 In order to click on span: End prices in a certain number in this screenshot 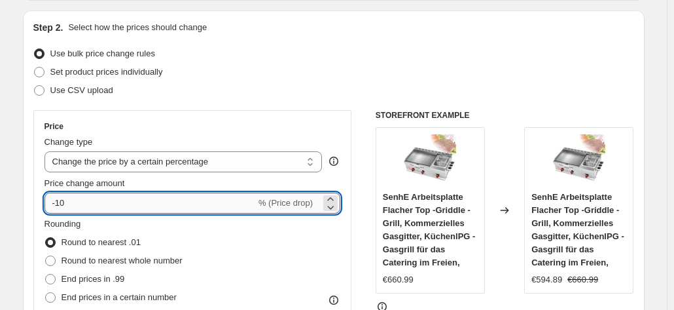, I will do `click(119, 297)`.